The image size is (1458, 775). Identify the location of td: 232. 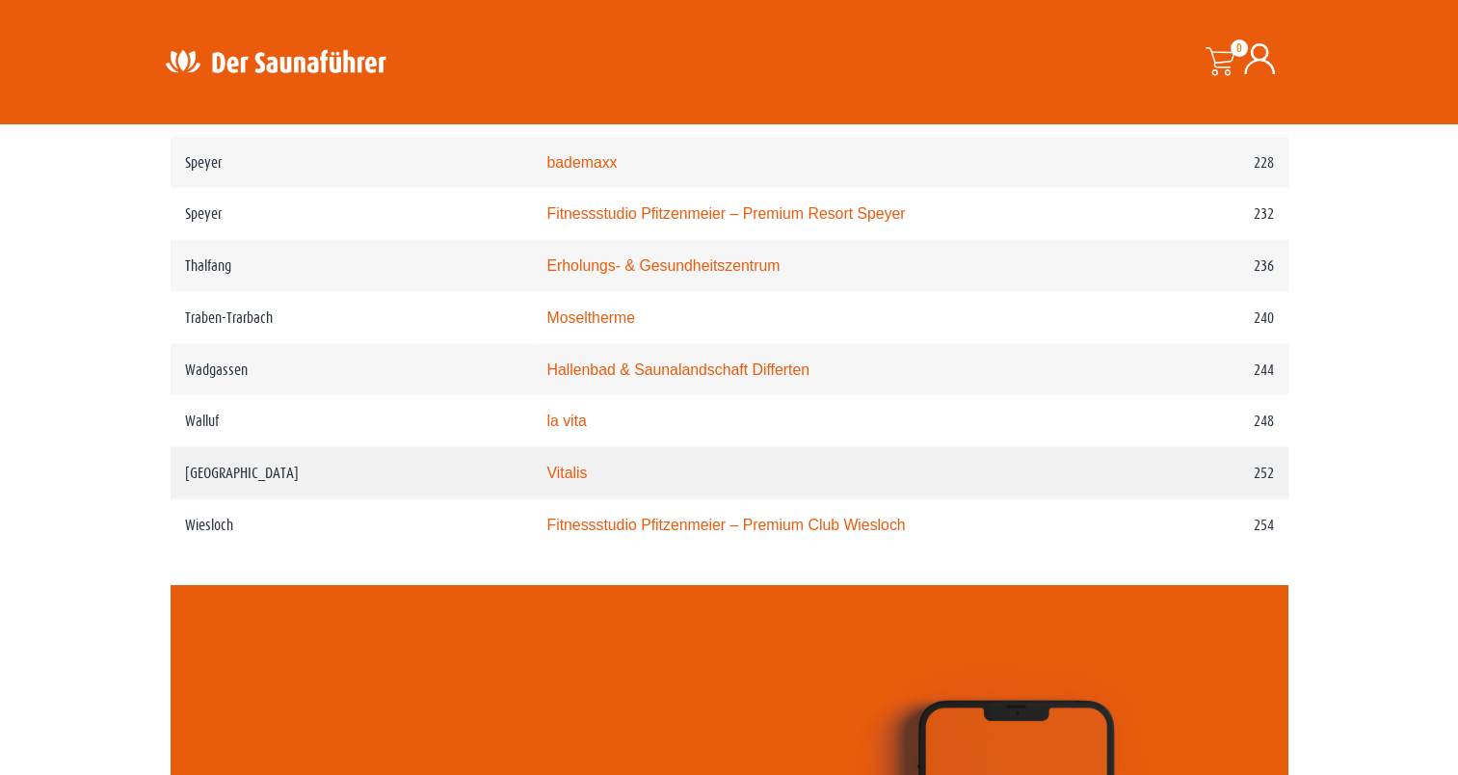
(1182, 214).